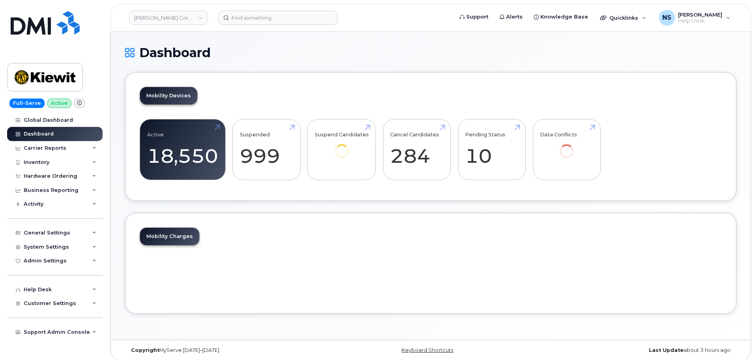 This screenshot has height=359, width=755. Describe the element at coordinates (634, 351) in the screenshot. I see `div: about 3 hours ago` at that location.